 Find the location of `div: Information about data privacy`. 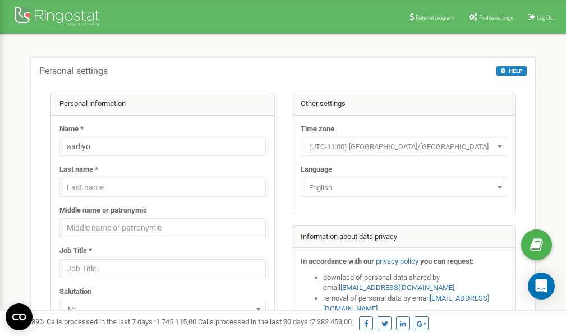

div: Information about data privacy is located at coordinates (404, 237).